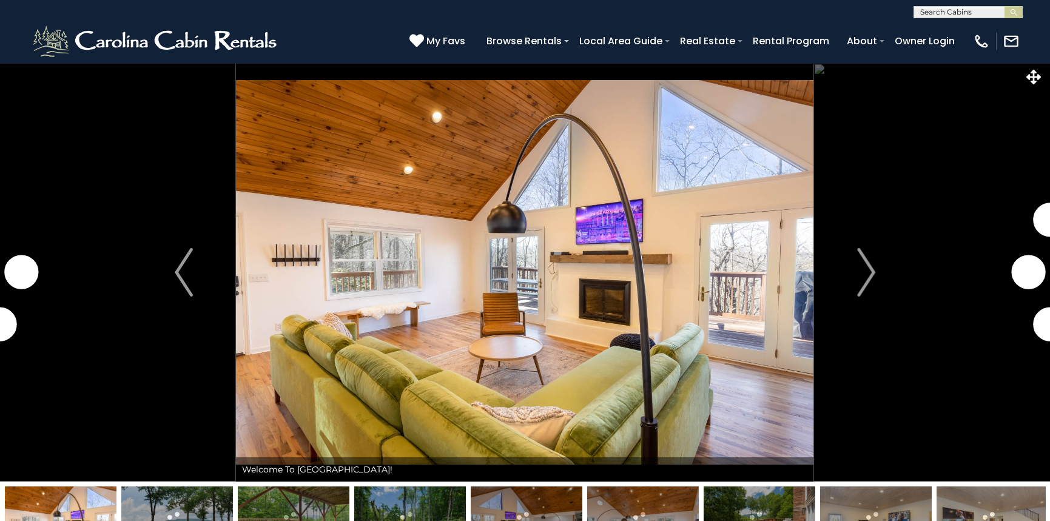  I want to click on img: phone-regular-white.png, so click(981, 41).